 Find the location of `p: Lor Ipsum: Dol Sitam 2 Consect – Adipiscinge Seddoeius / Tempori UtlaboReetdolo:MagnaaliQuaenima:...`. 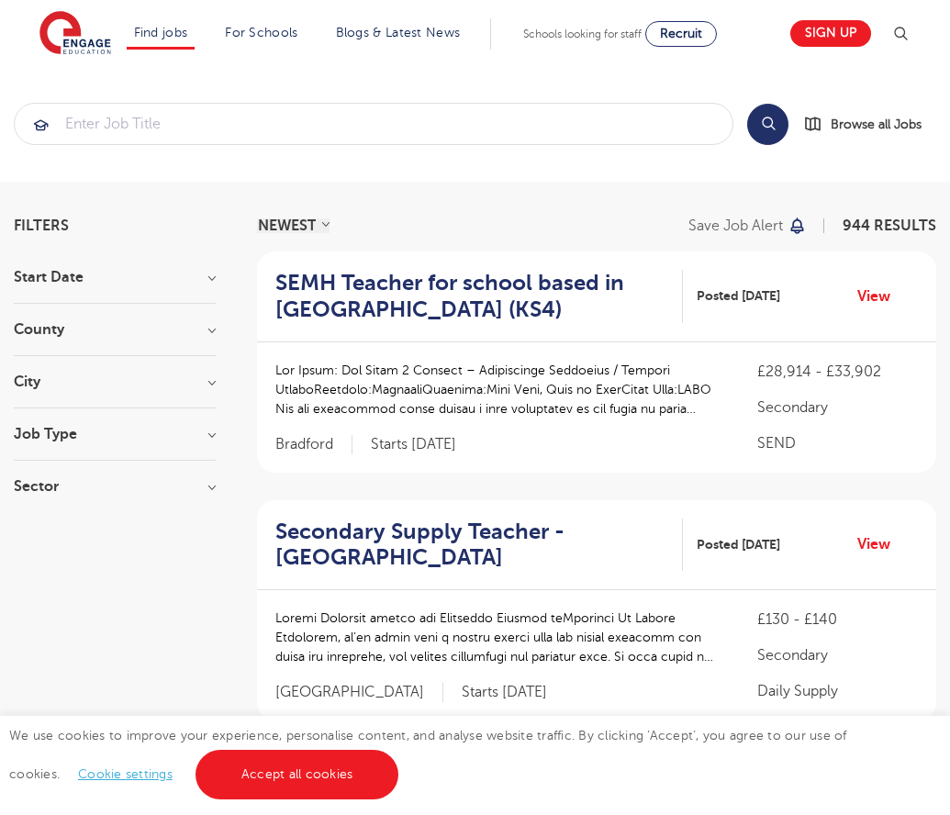

p: Lor Ipsum: Dol Sitam 2 Consect – Adipiscinge Seddoeius / Tempori UtlaboReetdolo:MagnaaliQuaenima:... is located at coordinates (497, 389).